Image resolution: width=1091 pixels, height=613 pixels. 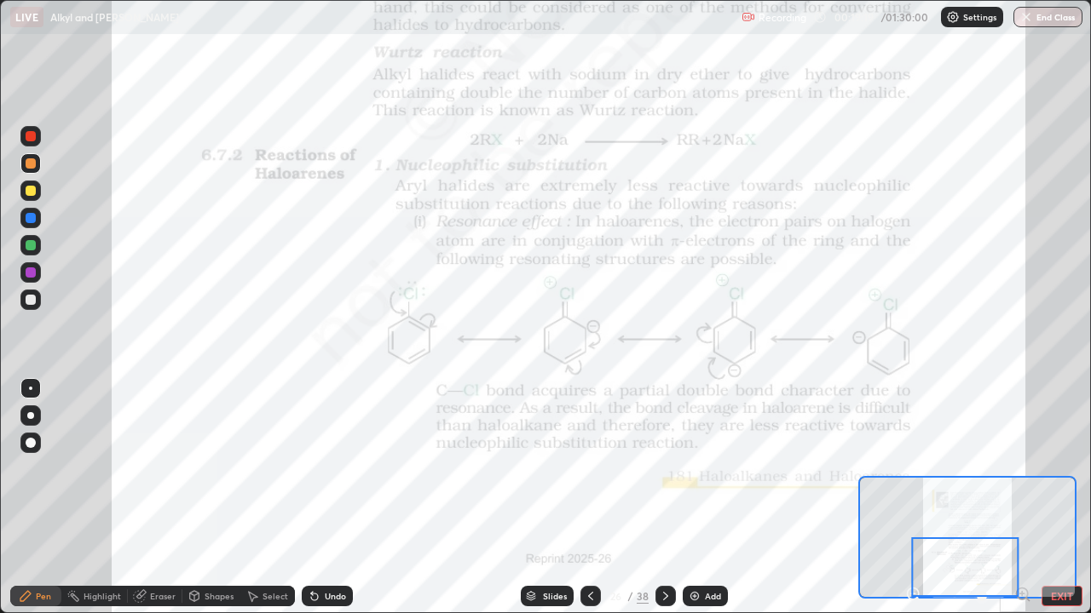 What do you see at coordinates (782, 17) in the screenshot?
I see `p: Recording` at bounding box center [782, 17].